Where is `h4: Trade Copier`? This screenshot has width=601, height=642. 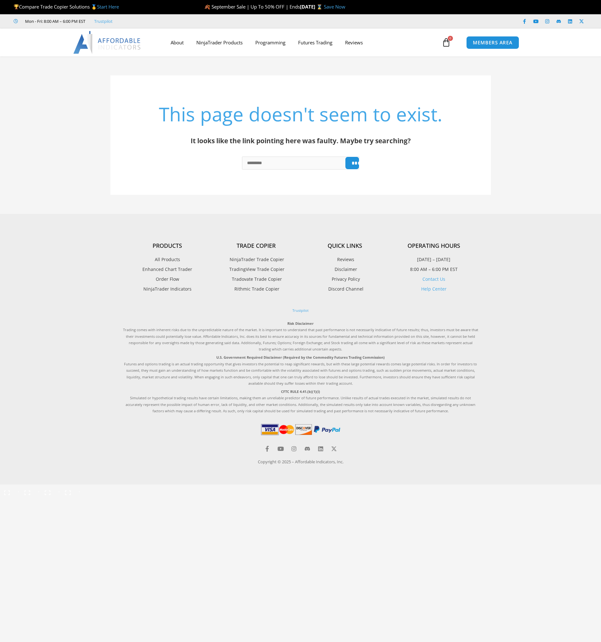 h4: Trade Copier is located at coordinates (256, 246).